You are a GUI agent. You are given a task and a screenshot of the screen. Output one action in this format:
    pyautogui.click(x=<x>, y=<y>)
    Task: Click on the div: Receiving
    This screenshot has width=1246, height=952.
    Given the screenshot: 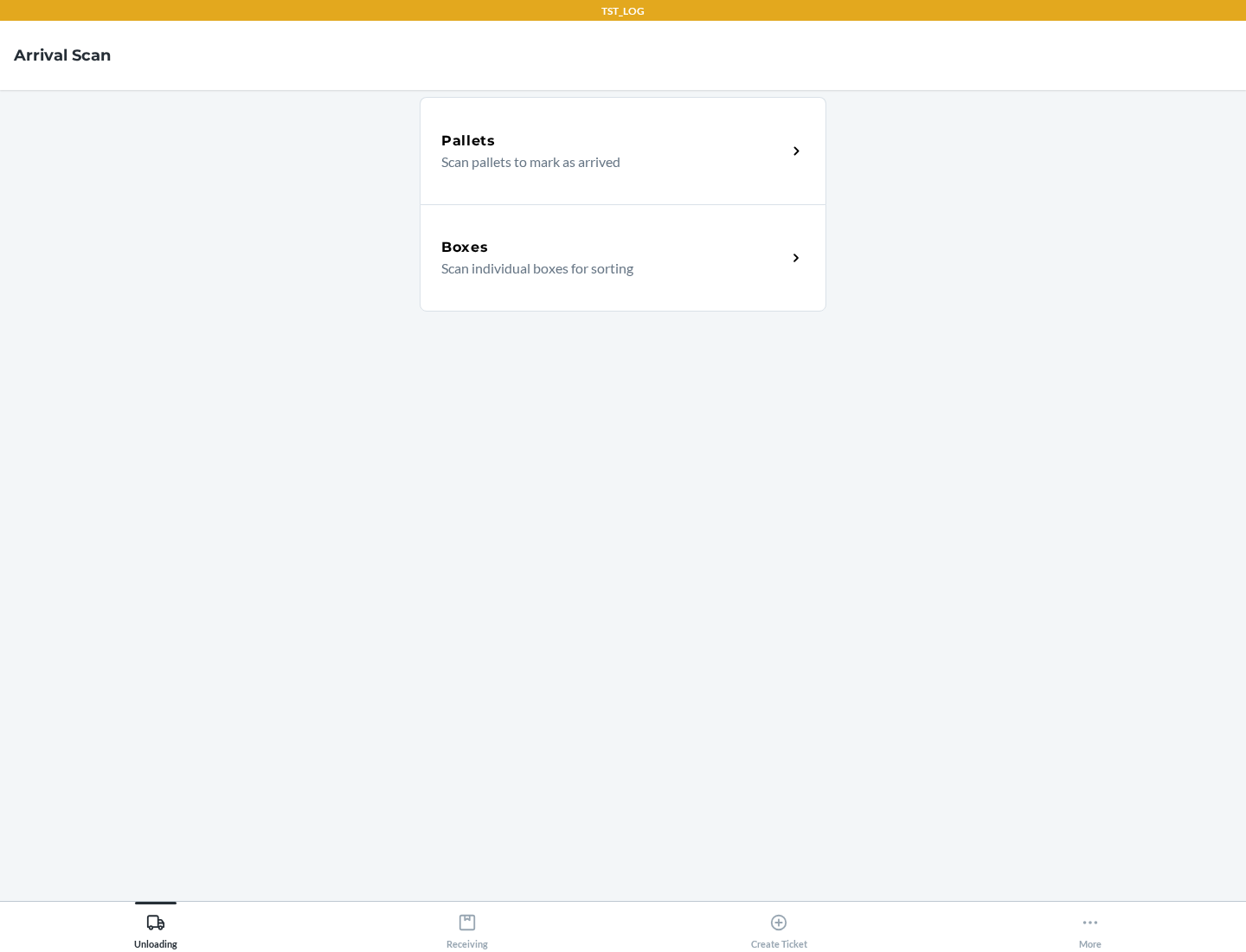 What is the action you would take?
    pyautogui.click(x=467, y=928)
    